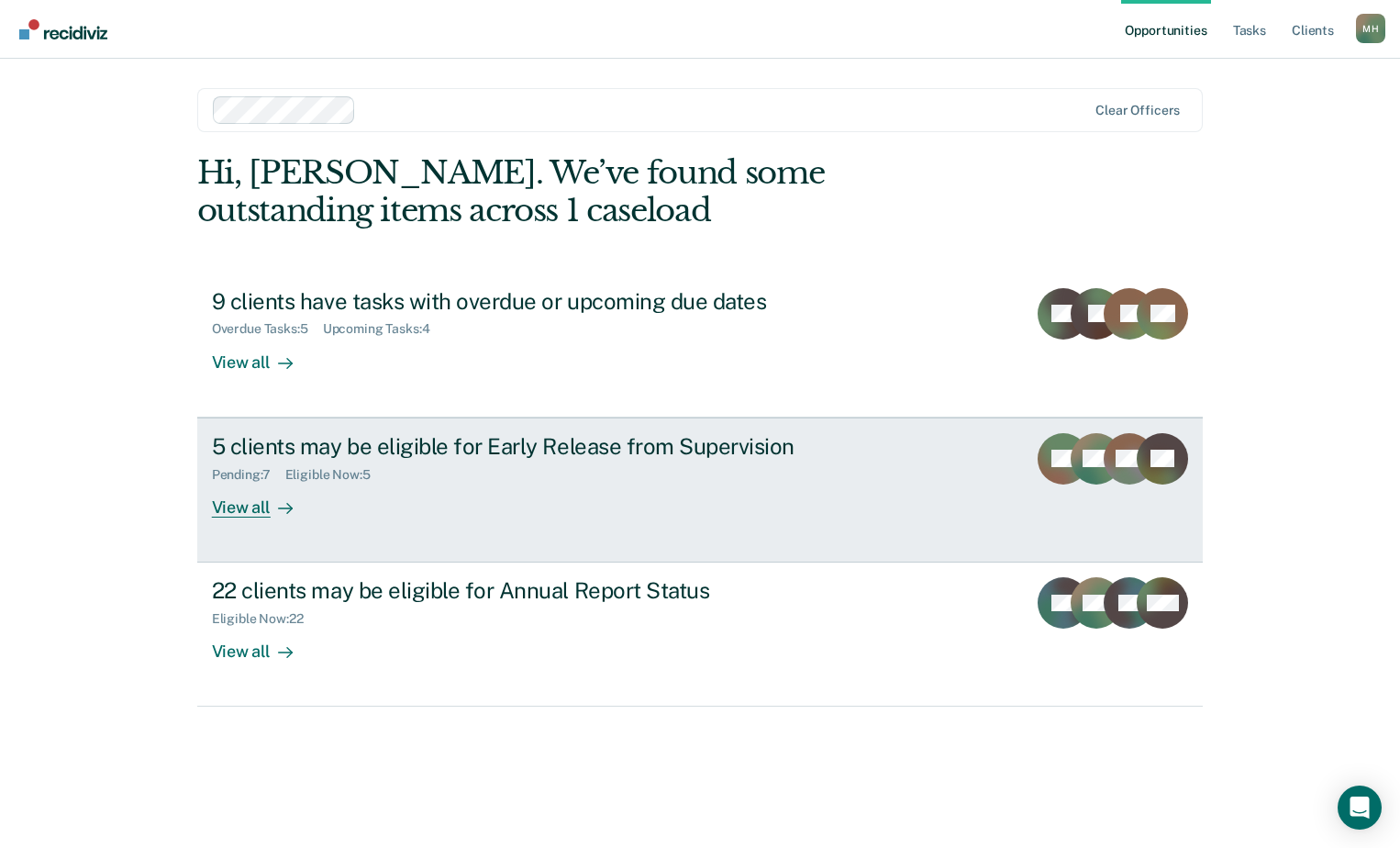 The height and width of the screenshot is (848, 1400). What do you see at coordinates (700, 345) in the screenshot?
I see `a: 9 clients have tasks with overdue or upcoming due datesOverdue Tasks:5Upcoming Tasks:4View all` at bounding box center [700, 345].